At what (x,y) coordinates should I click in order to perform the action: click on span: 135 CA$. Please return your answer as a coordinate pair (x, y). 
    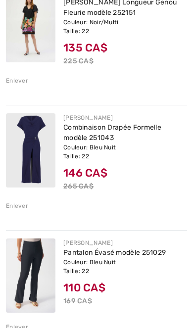
    Looking at the image, I should click on (85, 47).